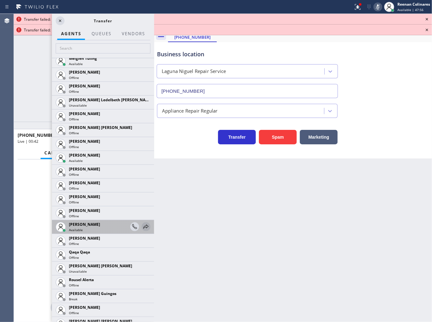  I want to click on input: Phone Number, so click(247, 91).